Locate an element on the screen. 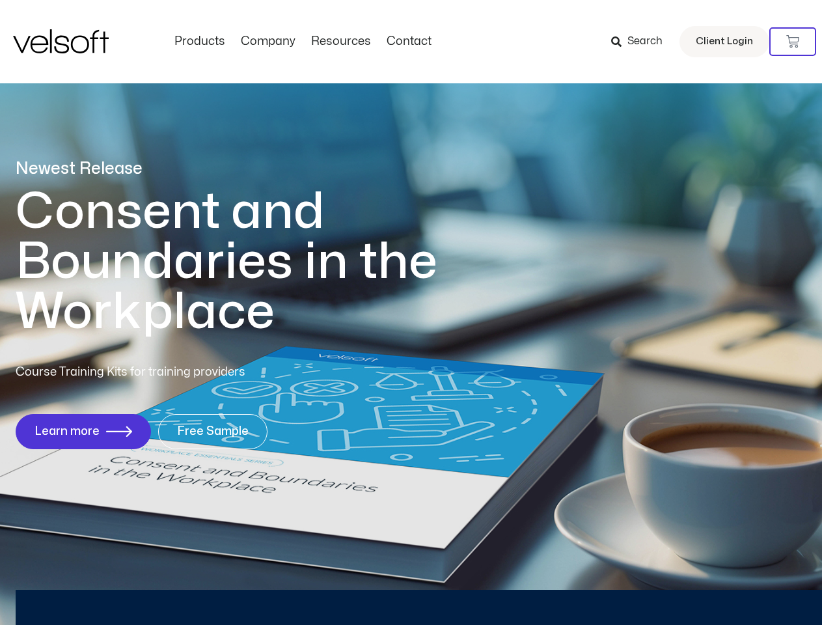 This screenshot has width=822, height=625. a: CompanyMenu Toggle is located at coordinates (268, 42).